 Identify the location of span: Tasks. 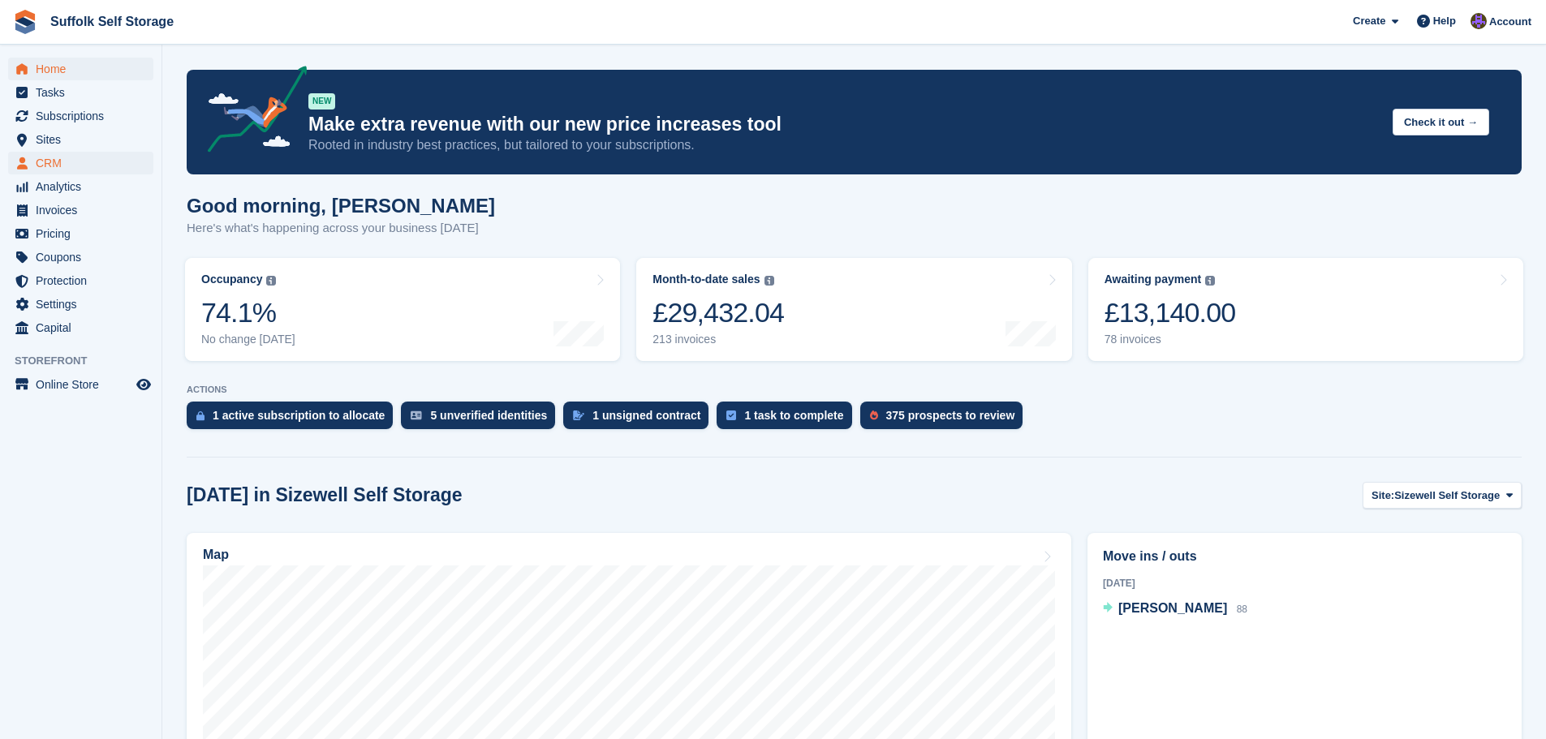
(84, 93).